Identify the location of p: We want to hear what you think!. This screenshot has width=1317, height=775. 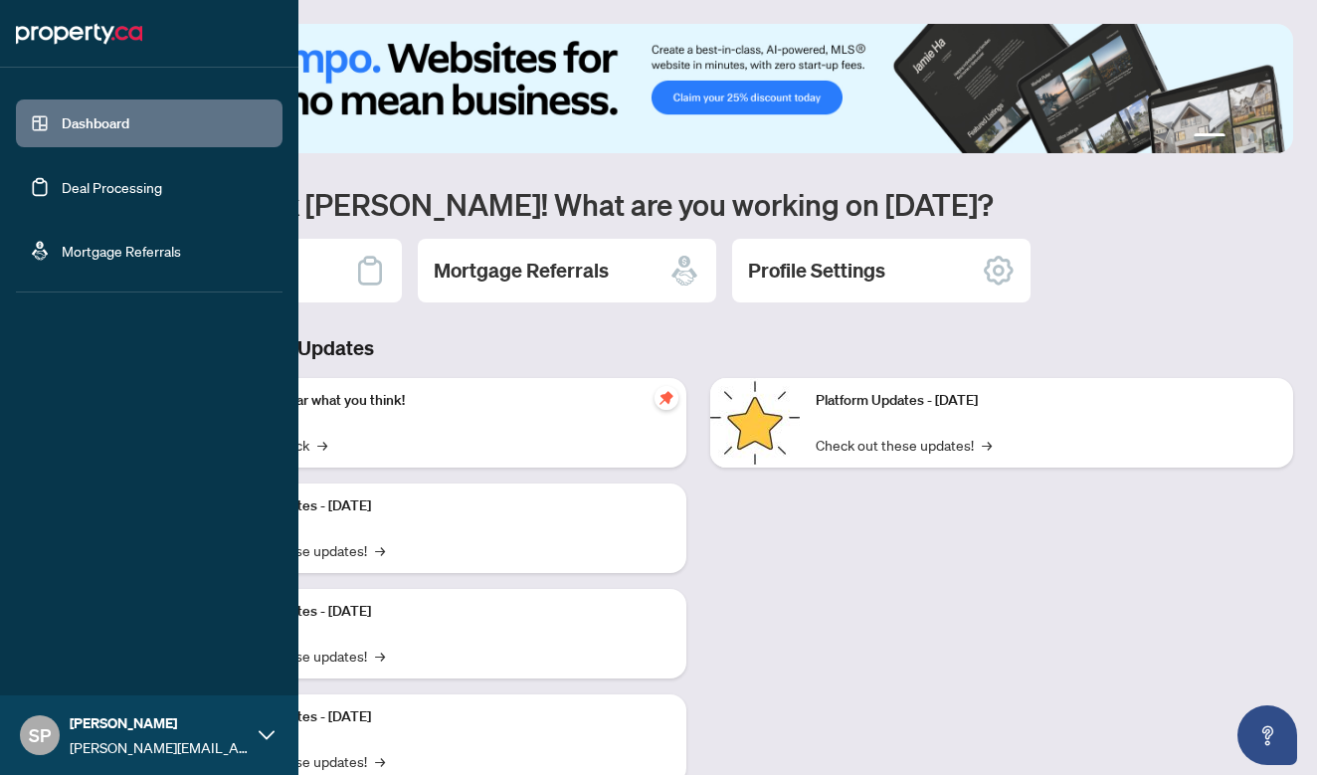
(440, 401).